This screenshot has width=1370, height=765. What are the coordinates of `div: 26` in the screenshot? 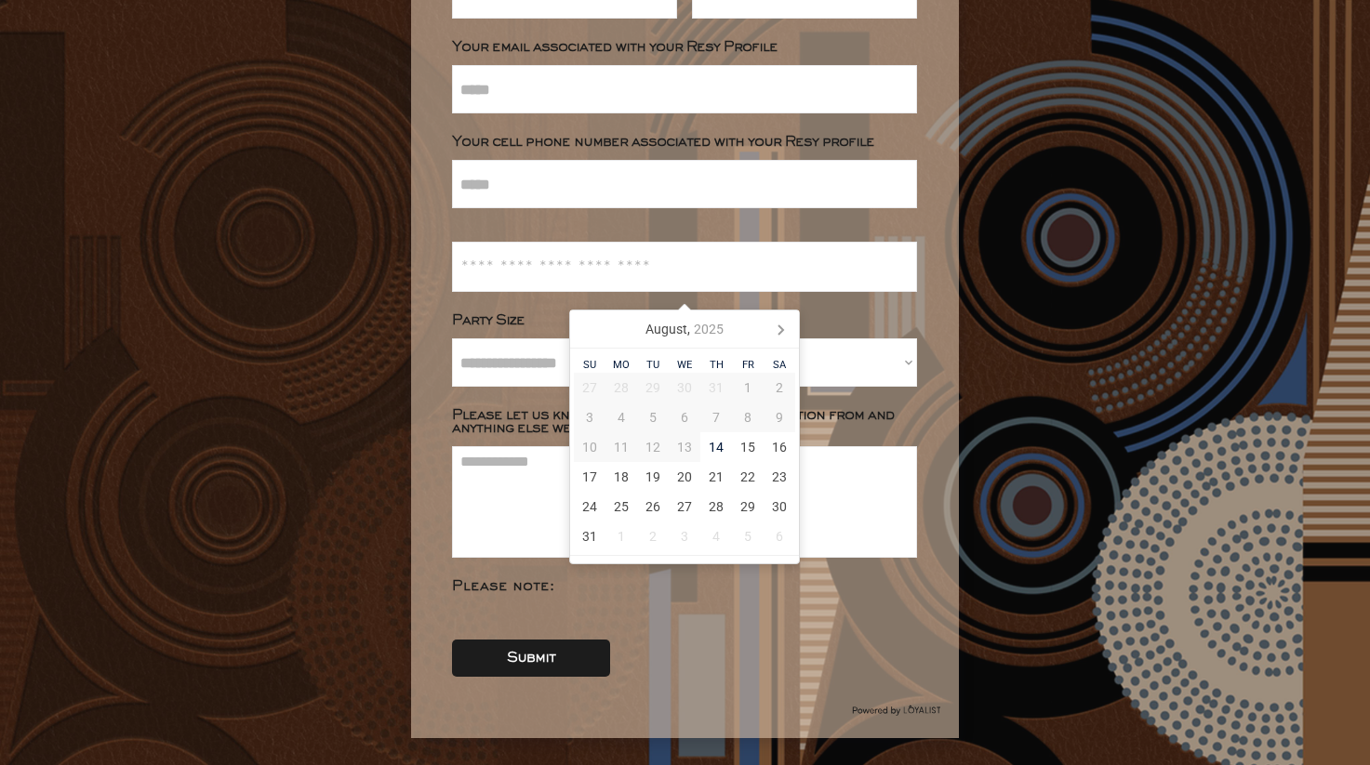 It's located at (653, 507).